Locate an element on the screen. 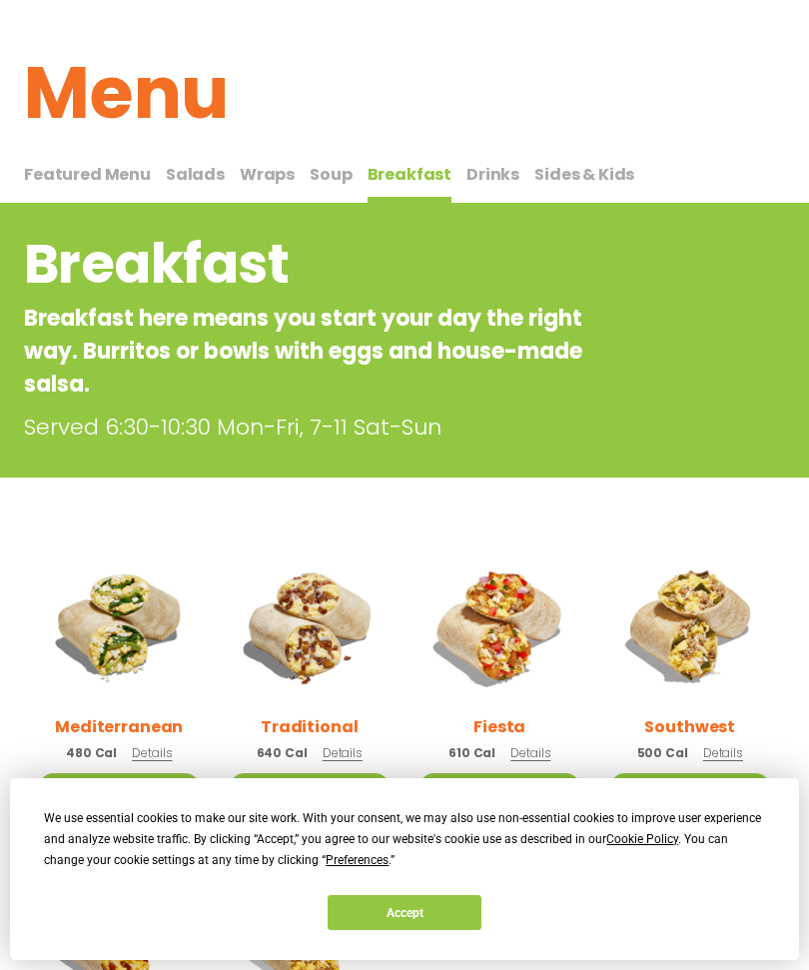 The height and width of the screenshot is (970, 809). span: 480 Cal is located at coordinates (91, 753).